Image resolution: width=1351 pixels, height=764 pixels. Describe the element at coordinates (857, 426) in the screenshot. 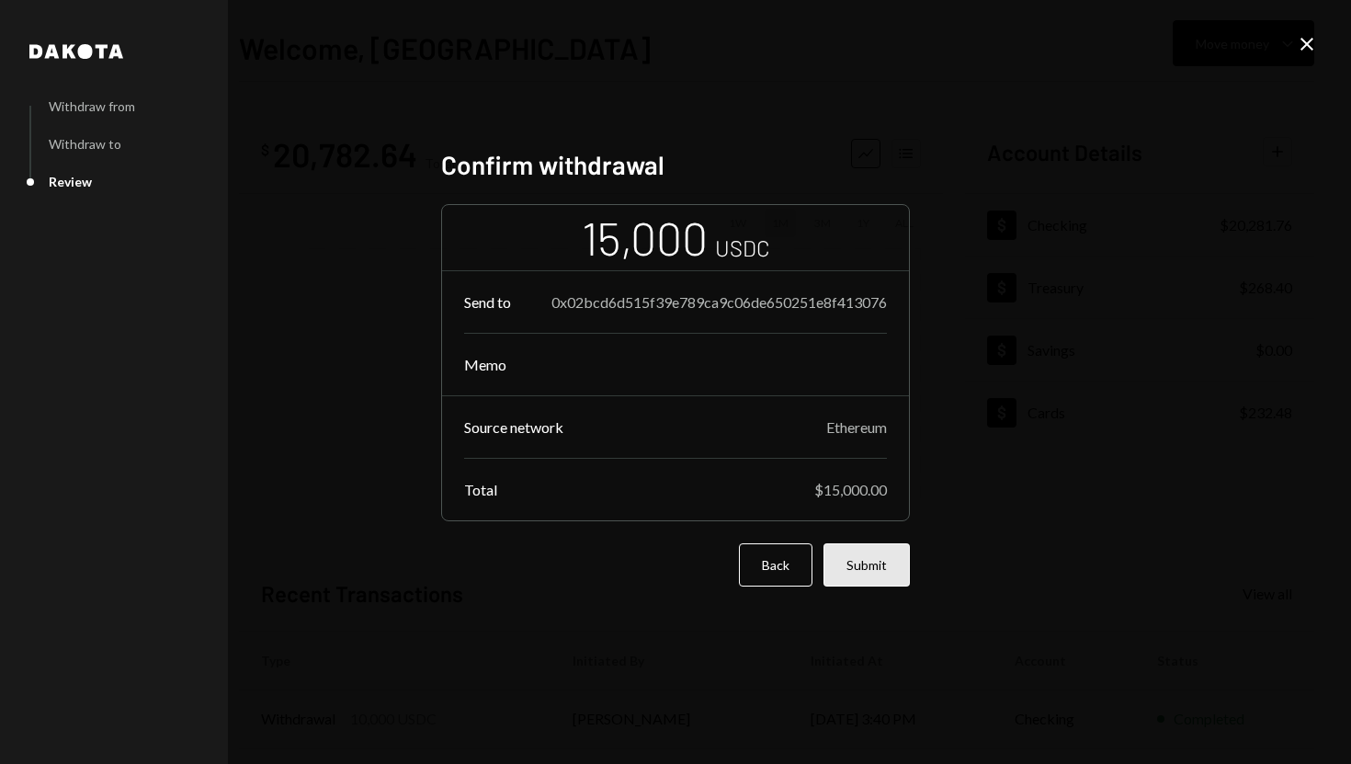

I see `div: Ethereum` at that location.